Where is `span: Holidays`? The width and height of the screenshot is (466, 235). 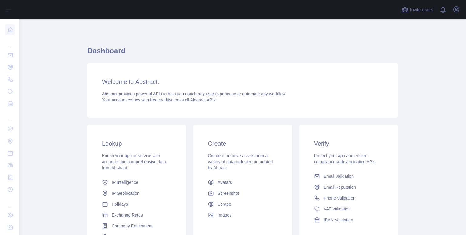
span: Holidays is located at coordinates (120, 204).